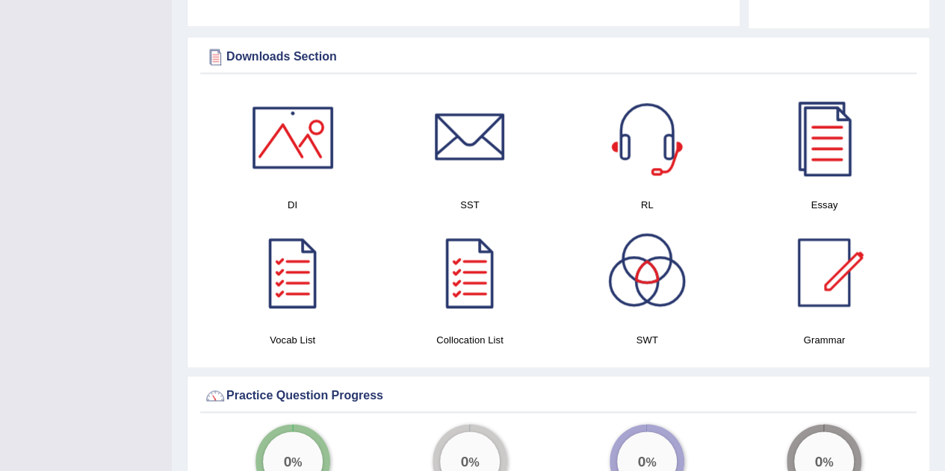  Describe the element at coordinates (292, 340) in the screenshot. I see `h4: Vocab List` at that location.